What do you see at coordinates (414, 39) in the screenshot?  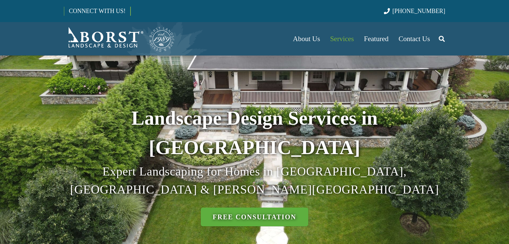 I see `a: Contact Us` at bounding box center [414, 39].